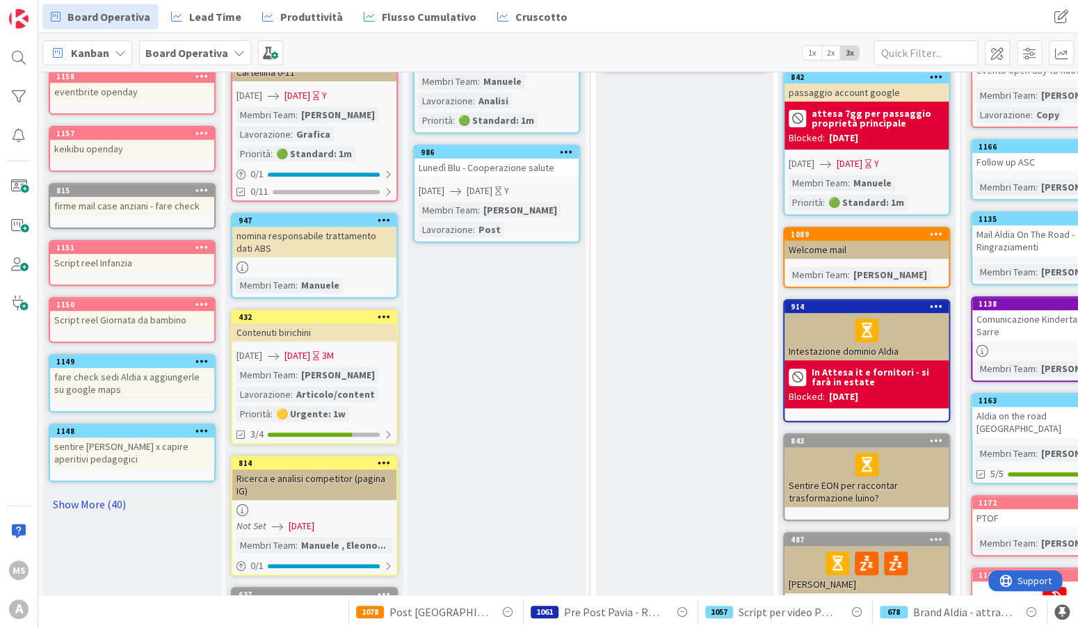 This screenshot has height=628, width=1078. What do you see at coordinates (135, 76) in the screenshot?
I see `div: 1158` at bounding box center [135, 76].